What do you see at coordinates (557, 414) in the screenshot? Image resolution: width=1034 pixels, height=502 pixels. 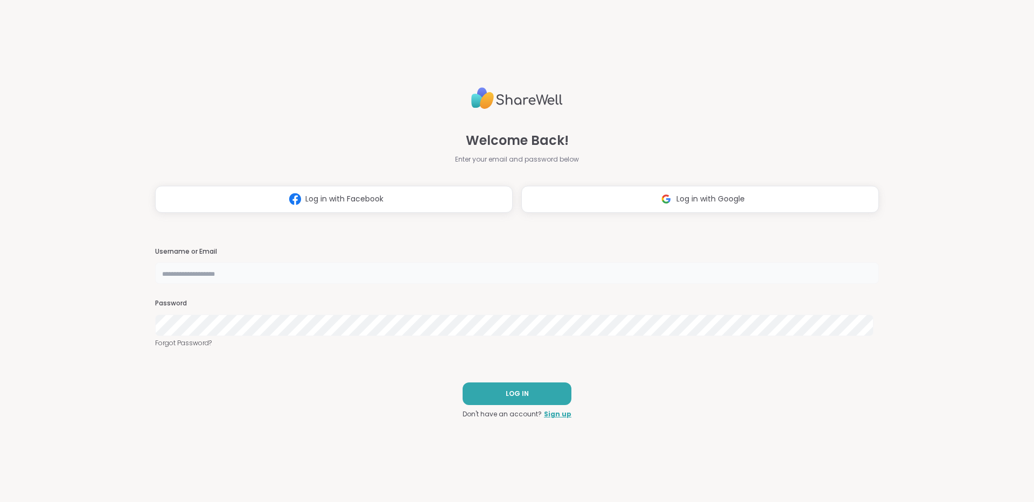 I see `a: Sign up` at bounding box center [557, 414].